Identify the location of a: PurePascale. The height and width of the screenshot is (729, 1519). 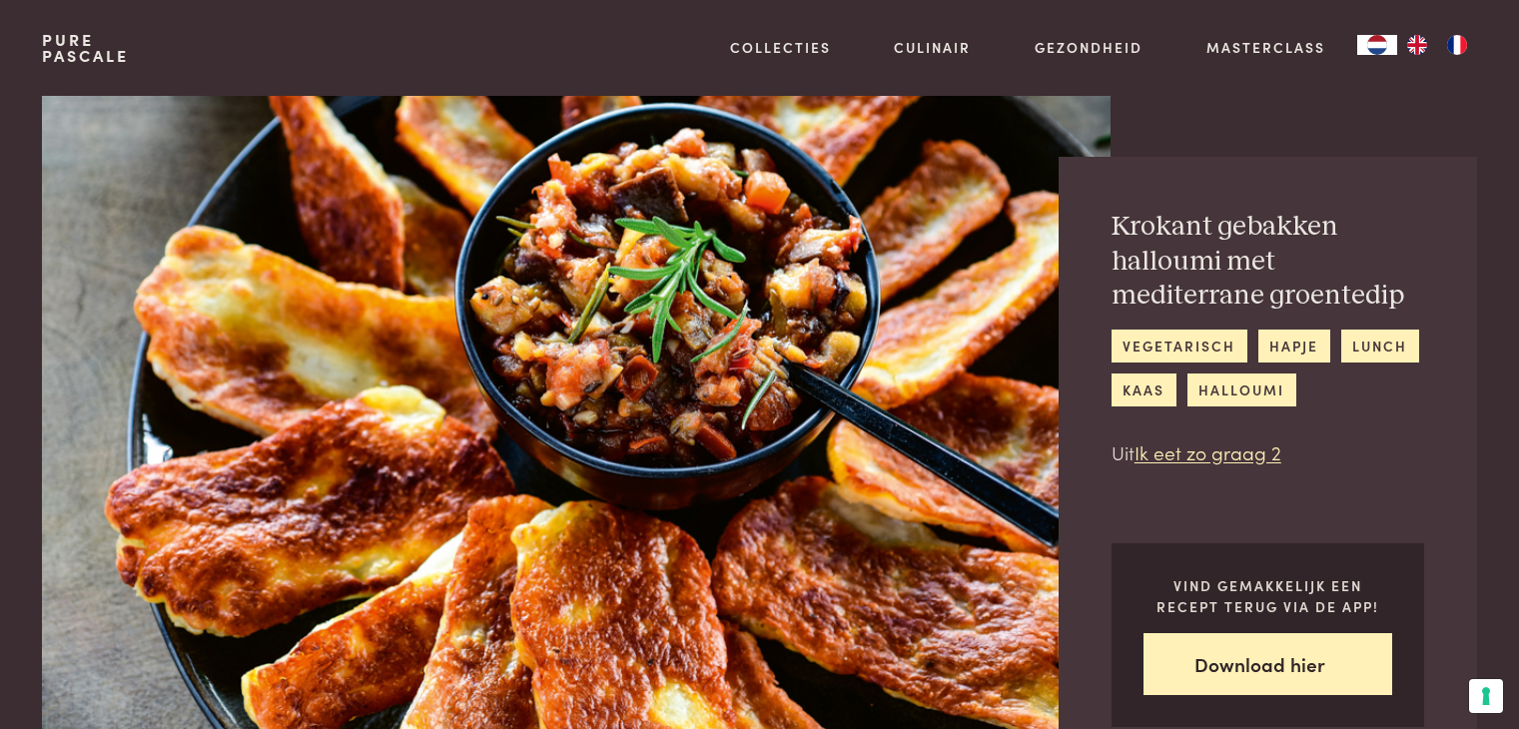
(85, 48).